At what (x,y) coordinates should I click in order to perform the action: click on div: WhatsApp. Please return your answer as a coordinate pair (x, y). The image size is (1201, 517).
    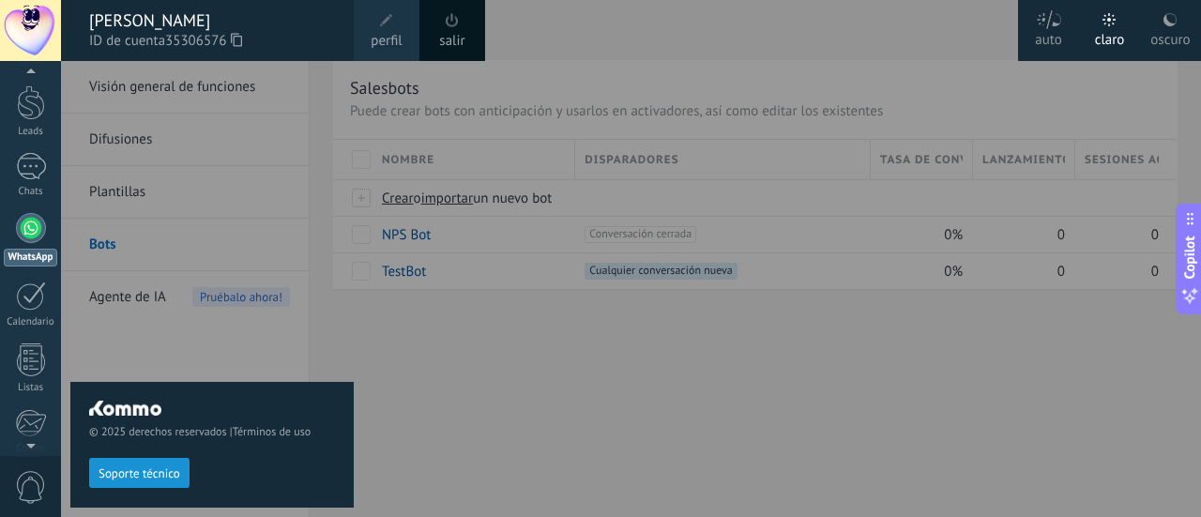
    Looking at the image, I should click on (30, 257).